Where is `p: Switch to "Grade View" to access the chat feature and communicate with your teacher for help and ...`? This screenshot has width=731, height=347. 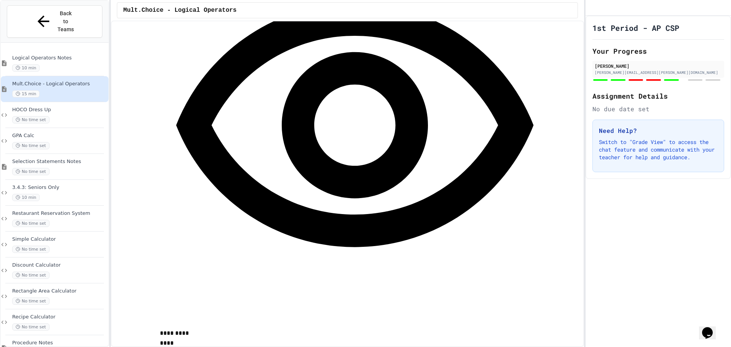 p: Switch to "Grade View" to access the chat feature and communicate with your teacher for help and ... is located at coordinates (658, 150).